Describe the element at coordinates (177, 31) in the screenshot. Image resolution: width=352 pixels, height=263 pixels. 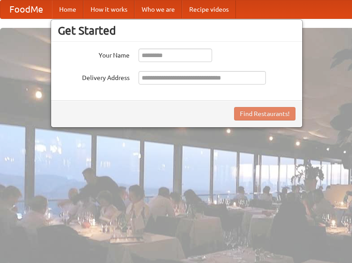
I see `h3: Get Started` at that location.